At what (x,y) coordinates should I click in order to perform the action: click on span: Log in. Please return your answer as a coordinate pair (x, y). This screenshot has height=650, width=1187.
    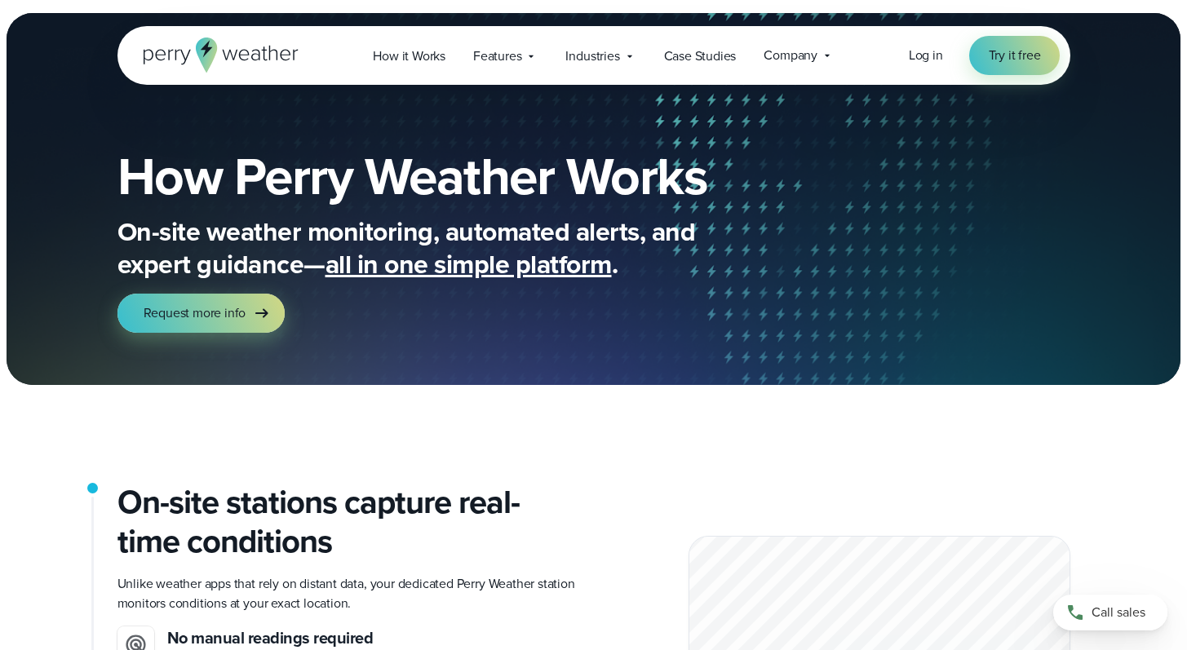
    Looking at the image, I should click on (926, 55).